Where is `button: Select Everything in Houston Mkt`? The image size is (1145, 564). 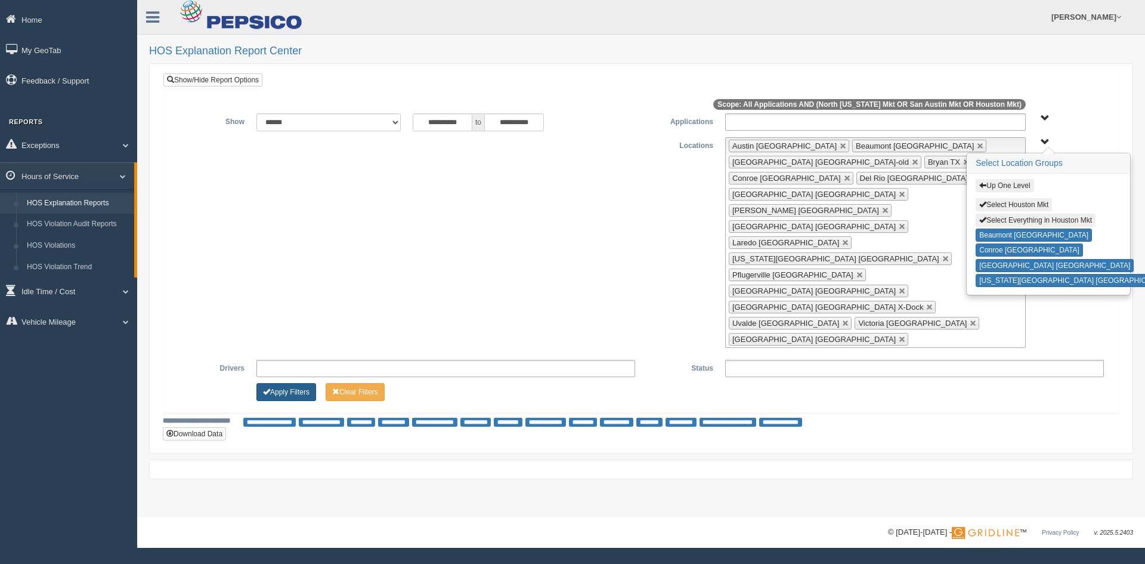
button: Select Everything in Houston Mkt is located at coordinates (1036, 220).